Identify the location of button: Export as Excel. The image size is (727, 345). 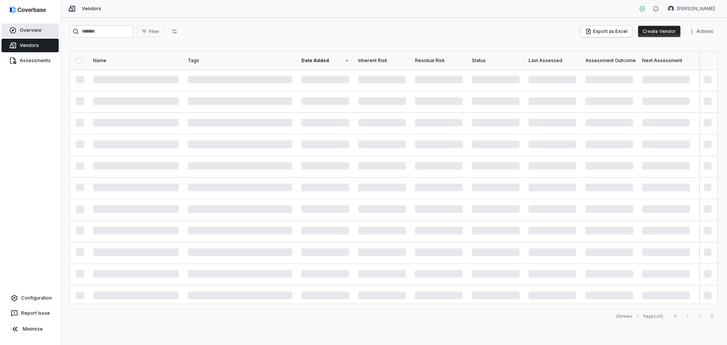
(607, 31).